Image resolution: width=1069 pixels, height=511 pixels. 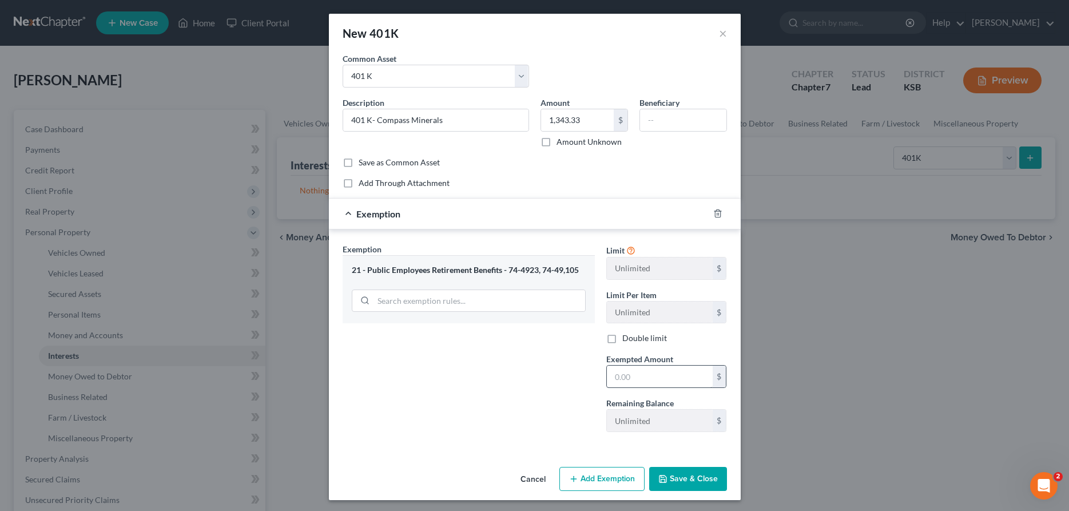 What do you see at coordinates (632, 295) in the screenshot?
I see `label: Limit Per Item` at bounding box center [632, 295].